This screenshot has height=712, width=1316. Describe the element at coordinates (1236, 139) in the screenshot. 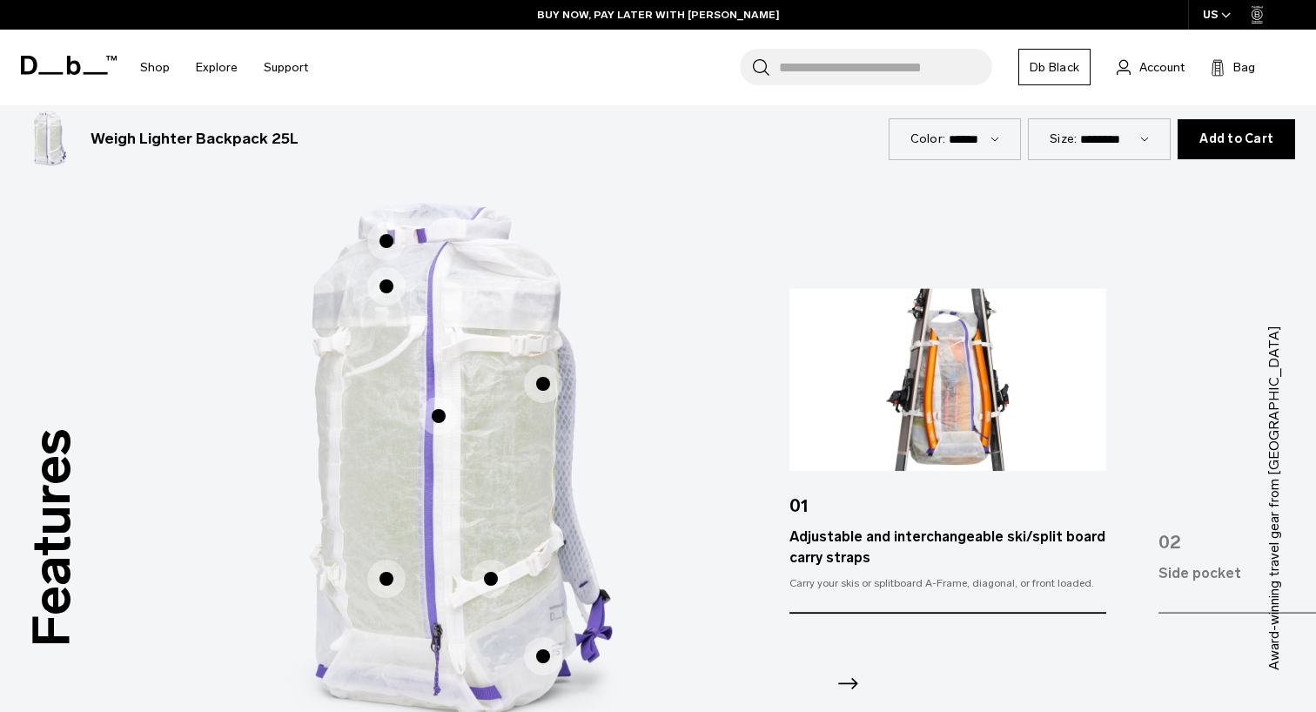

I see `span: Add to Cart` at that location.